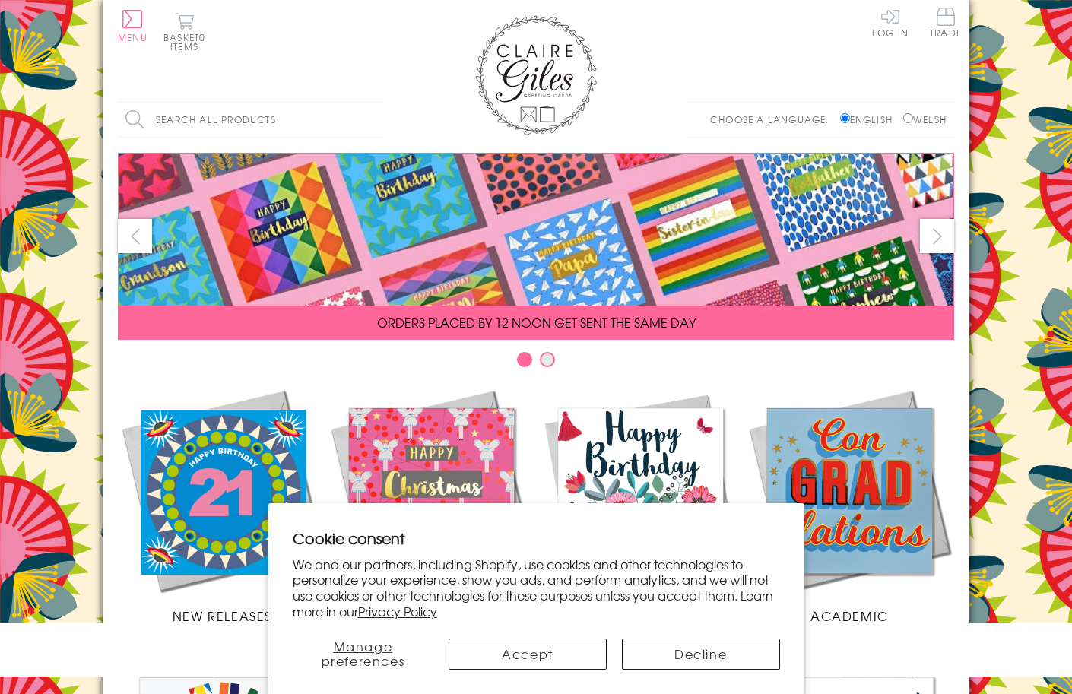 The width and height of the screenshot is (1072, 694). Describe the element at coordinates (869, 119) in the screenshot. I see `label: English` at that location.